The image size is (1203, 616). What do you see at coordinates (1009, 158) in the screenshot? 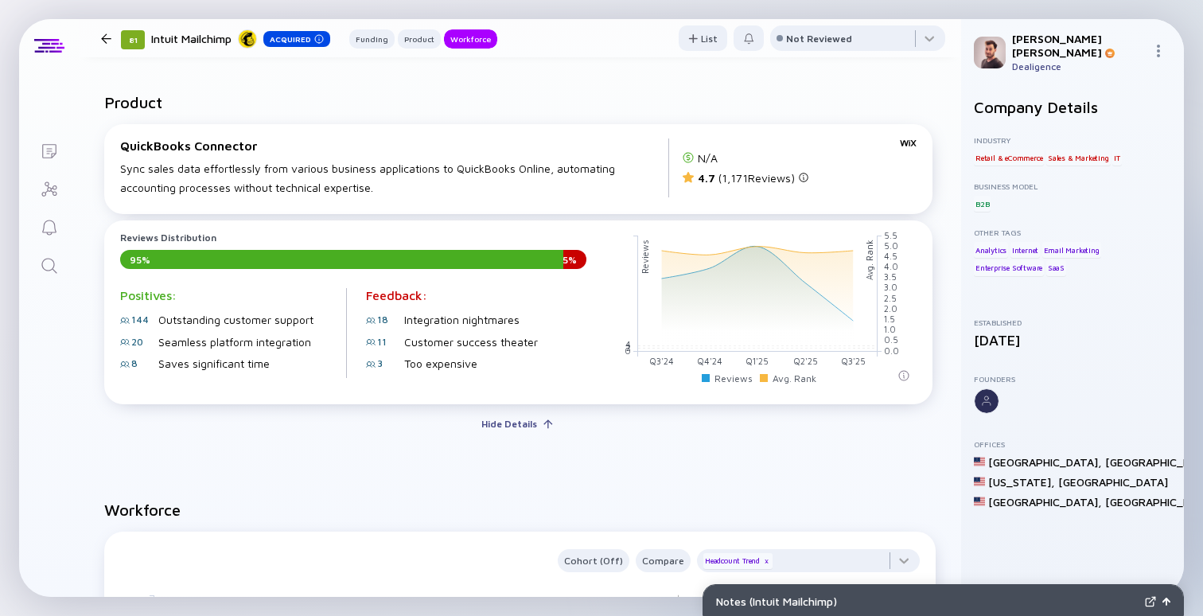
I see `div: Retail & eCommerce` at bounding box center [1009, 158].